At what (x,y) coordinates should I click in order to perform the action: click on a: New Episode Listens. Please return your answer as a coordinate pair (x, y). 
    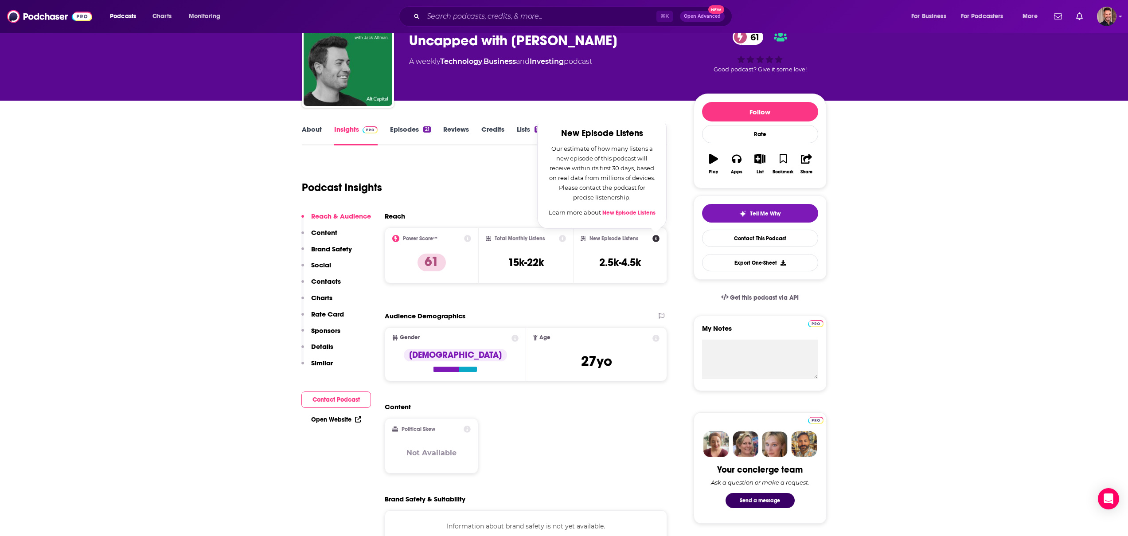
    Looking at the image, I should click on (629, 213).